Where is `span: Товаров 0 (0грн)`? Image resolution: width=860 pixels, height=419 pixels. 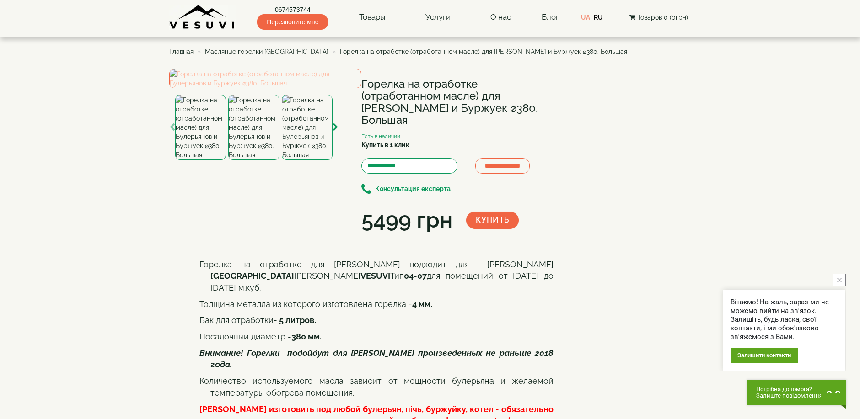 span: Товаров 0 (0грн) is located at coordinates (662, 17).